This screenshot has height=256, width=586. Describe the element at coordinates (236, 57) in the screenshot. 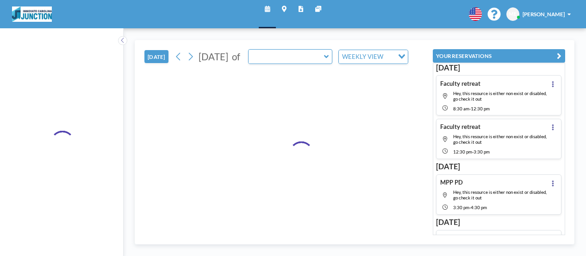

I see `span: of` at that location.